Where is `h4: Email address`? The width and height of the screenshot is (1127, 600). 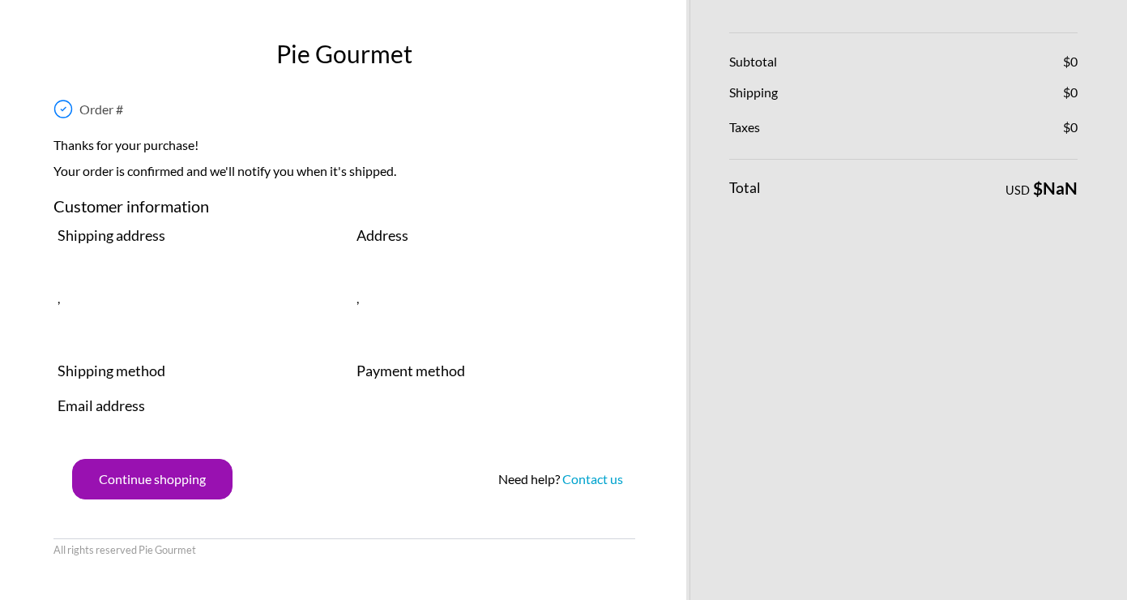 h4: Email address is located at coordinates (194, 405).